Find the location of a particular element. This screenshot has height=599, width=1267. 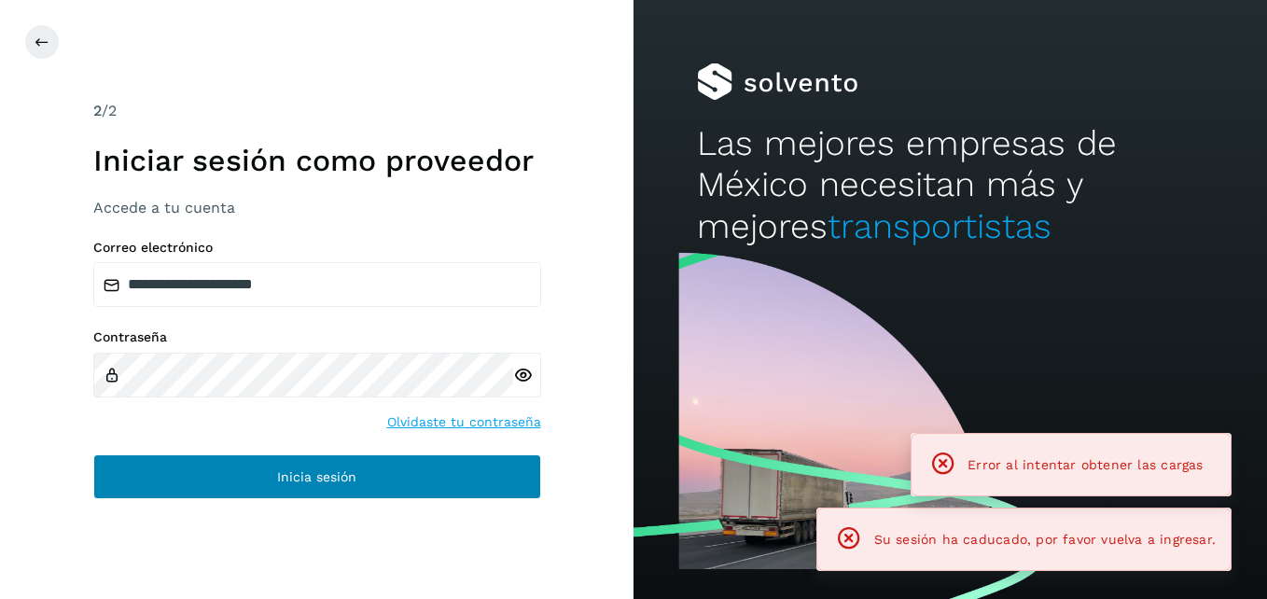

span: 2 is located at coordinates (97, 110).